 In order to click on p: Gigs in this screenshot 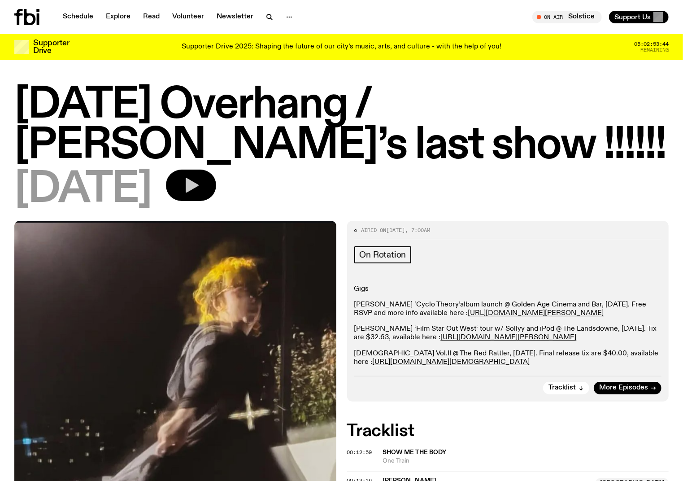, I will do `click(508, 289)`.